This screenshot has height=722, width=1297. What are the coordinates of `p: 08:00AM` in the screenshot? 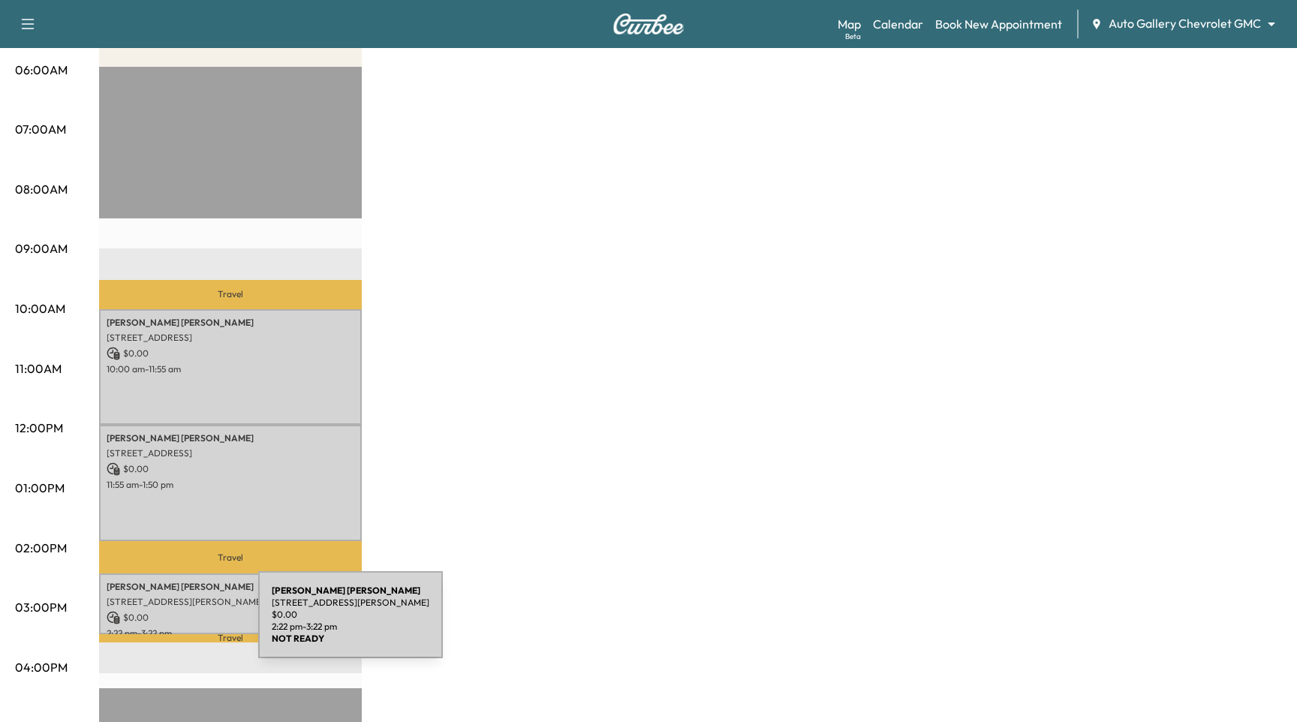 It's located at (41, 189).